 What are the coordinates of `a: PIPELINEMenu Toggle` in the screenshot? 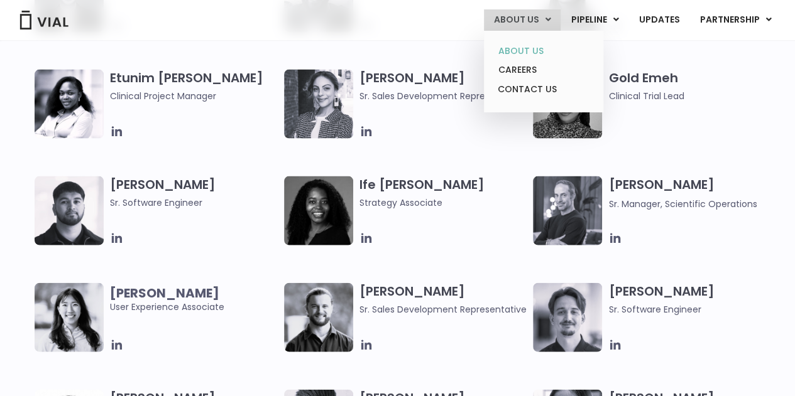 It's located at (594, 20).